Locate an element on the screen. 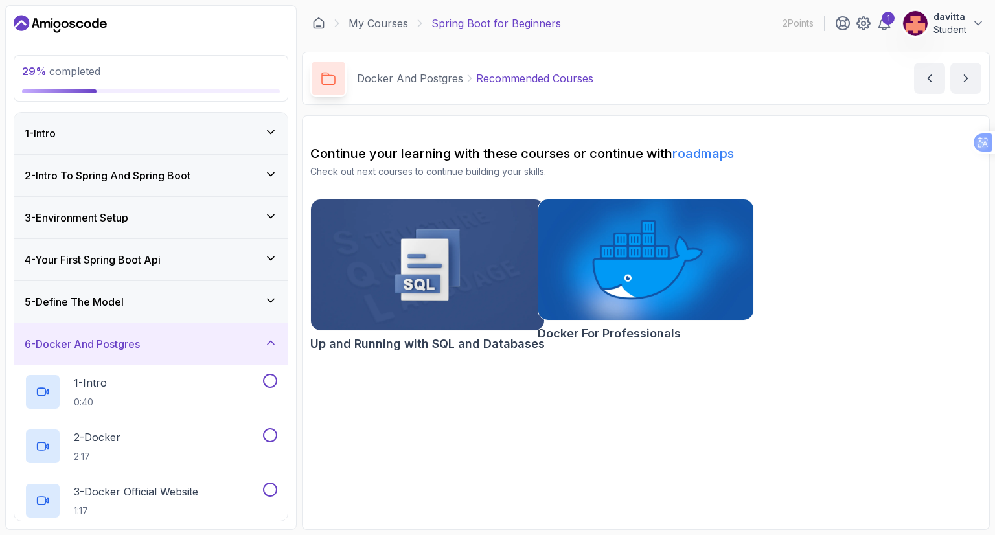 The width and height of the screenshot is (995, 535). button: 3-Environment Setup is located at coordinates (151, 218).